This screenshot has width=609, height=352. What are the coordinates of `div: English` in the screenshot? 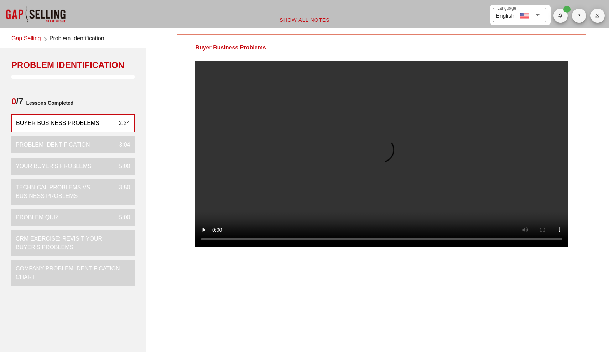 It's located at (505, 15).